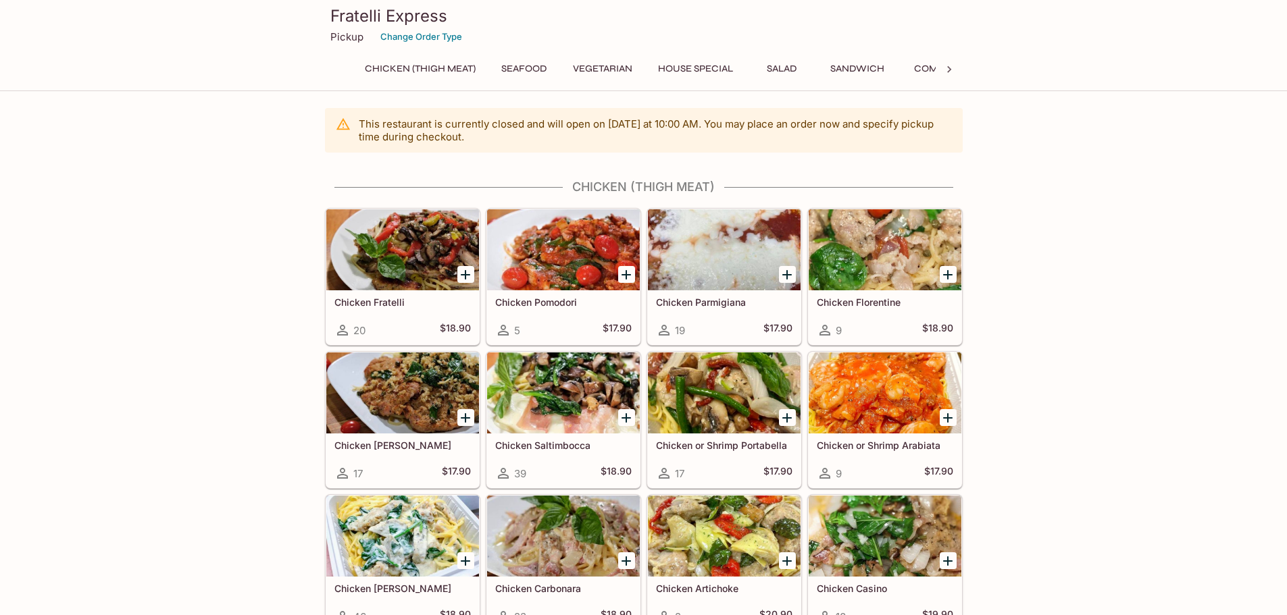 This screenshot has height=615, width=1287. Describe the element at coordinates (787, 417) in the screenshot. I see `button: Add Chicken or Shrimp Portabella` at that location.